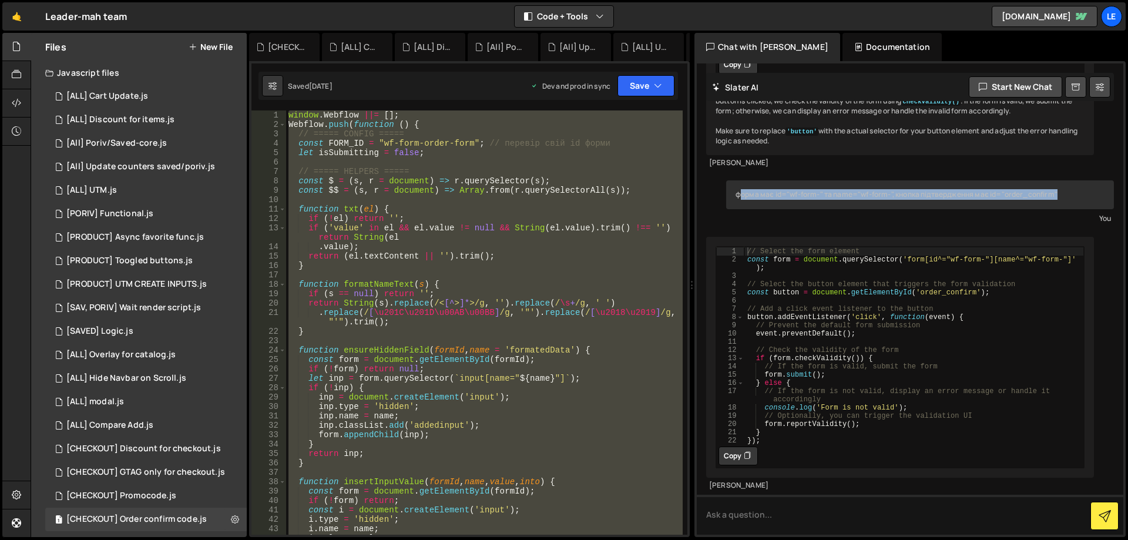  What do you see at coordinates (269, 435) in the screenshot?
I see `div: 33` at bounding box center [269, 435].